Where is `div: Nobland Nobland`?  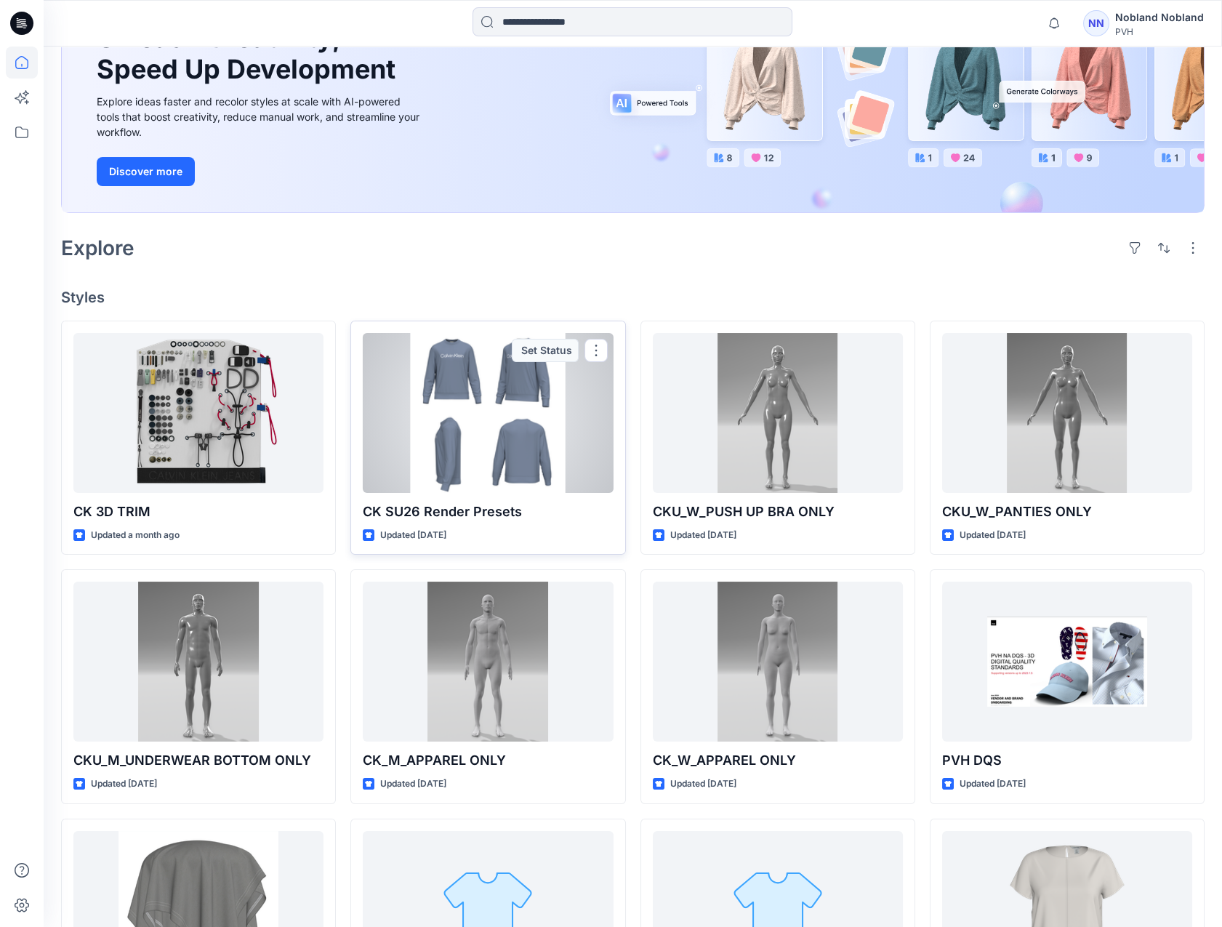 div: Nobland Nobland is located at coordinates (1160, 17).